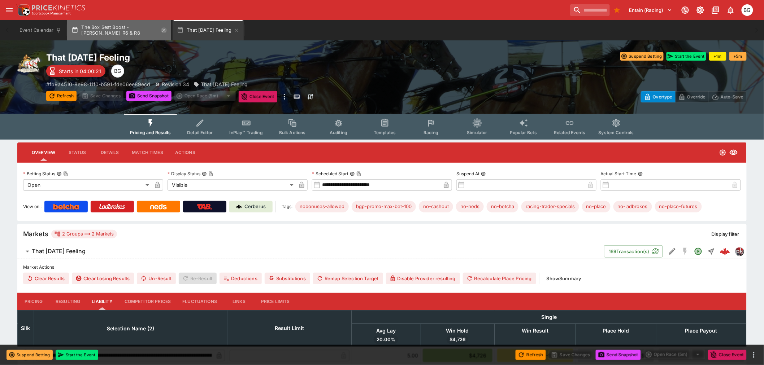  What do you see at coordinates (550, 207) in the screenshot?
I see `span: racing-trader-specials` at bounding box center [550, 207].